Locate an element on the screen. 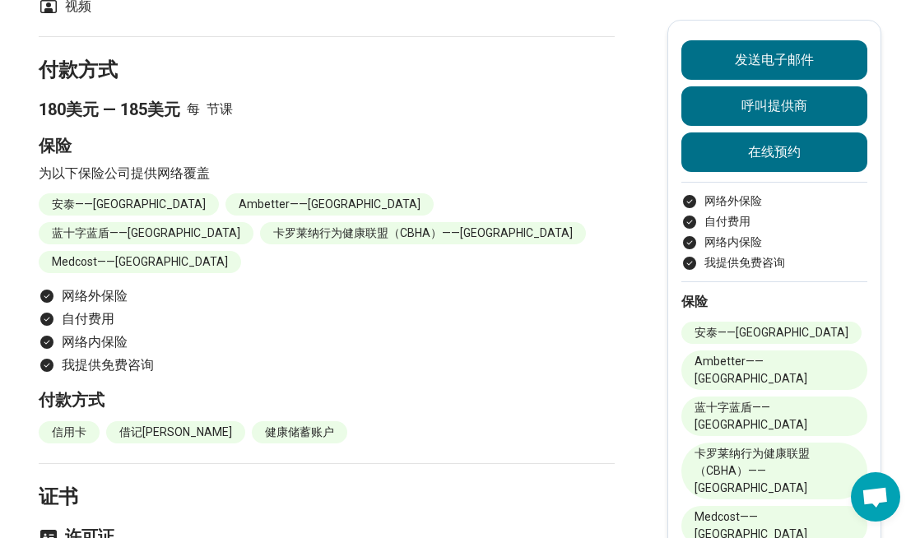  a: 在线预约 is located at coordinates (775, 152).